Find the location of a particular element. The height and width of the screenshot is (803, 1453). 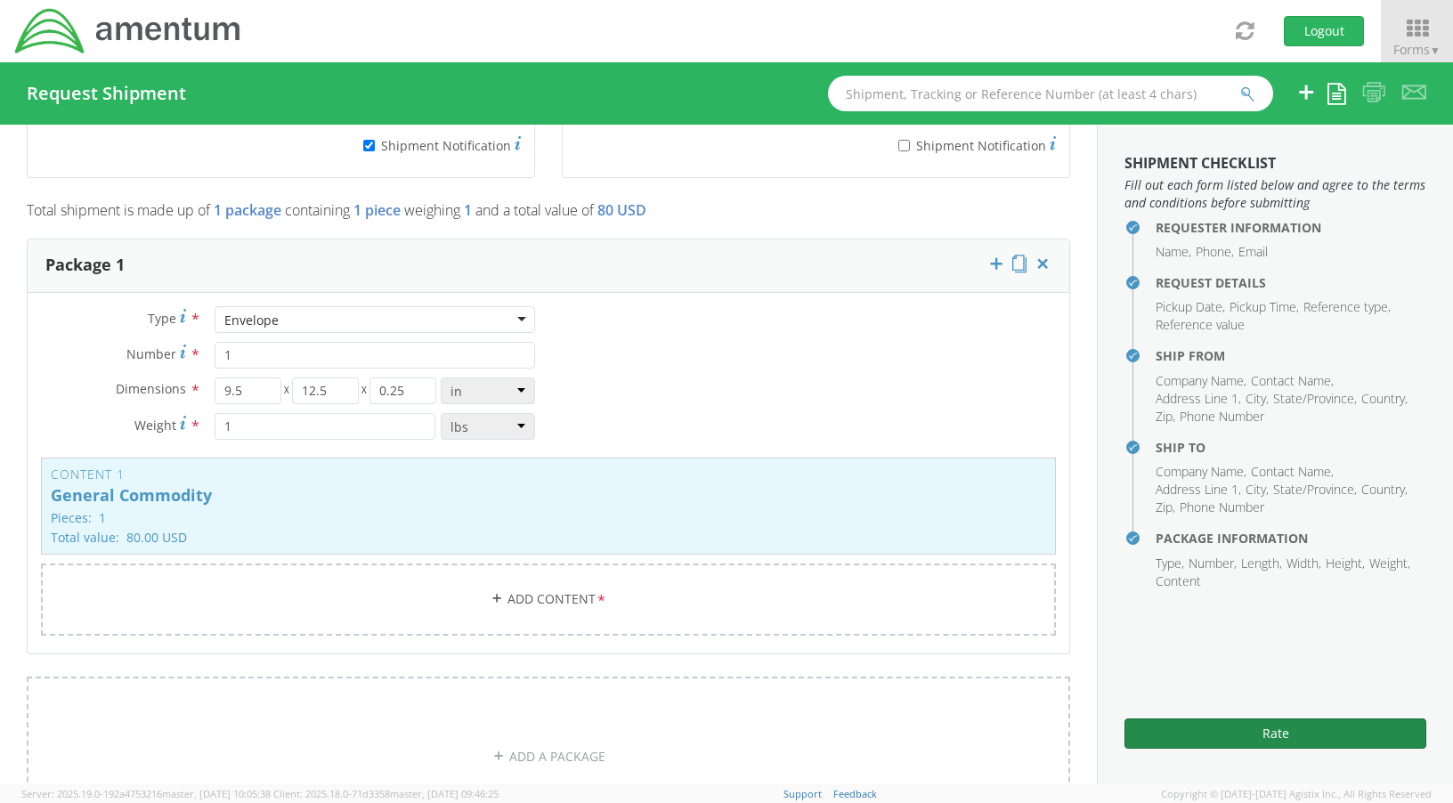

span: Type is located at coordinates (162, 318).